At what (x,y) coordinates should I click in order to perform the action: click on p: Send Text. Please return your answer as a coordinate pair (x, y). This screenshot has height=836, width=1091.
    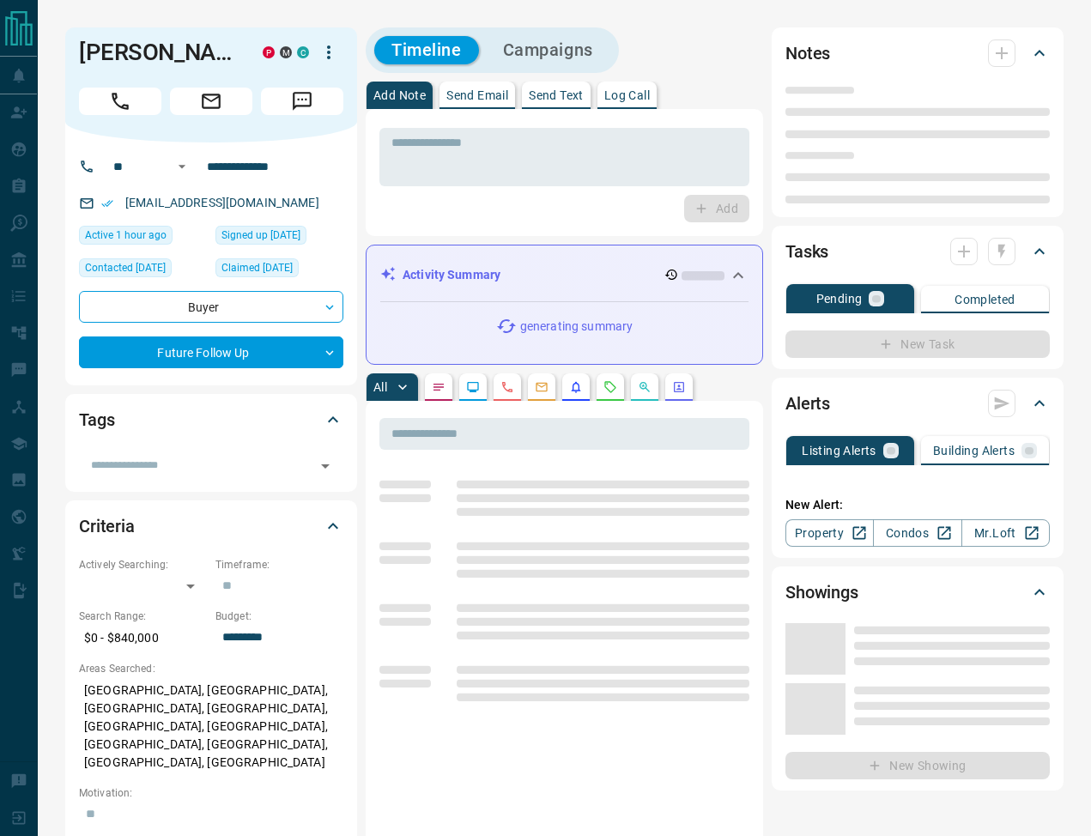
    Looking at the image, I should click on (556, 95).